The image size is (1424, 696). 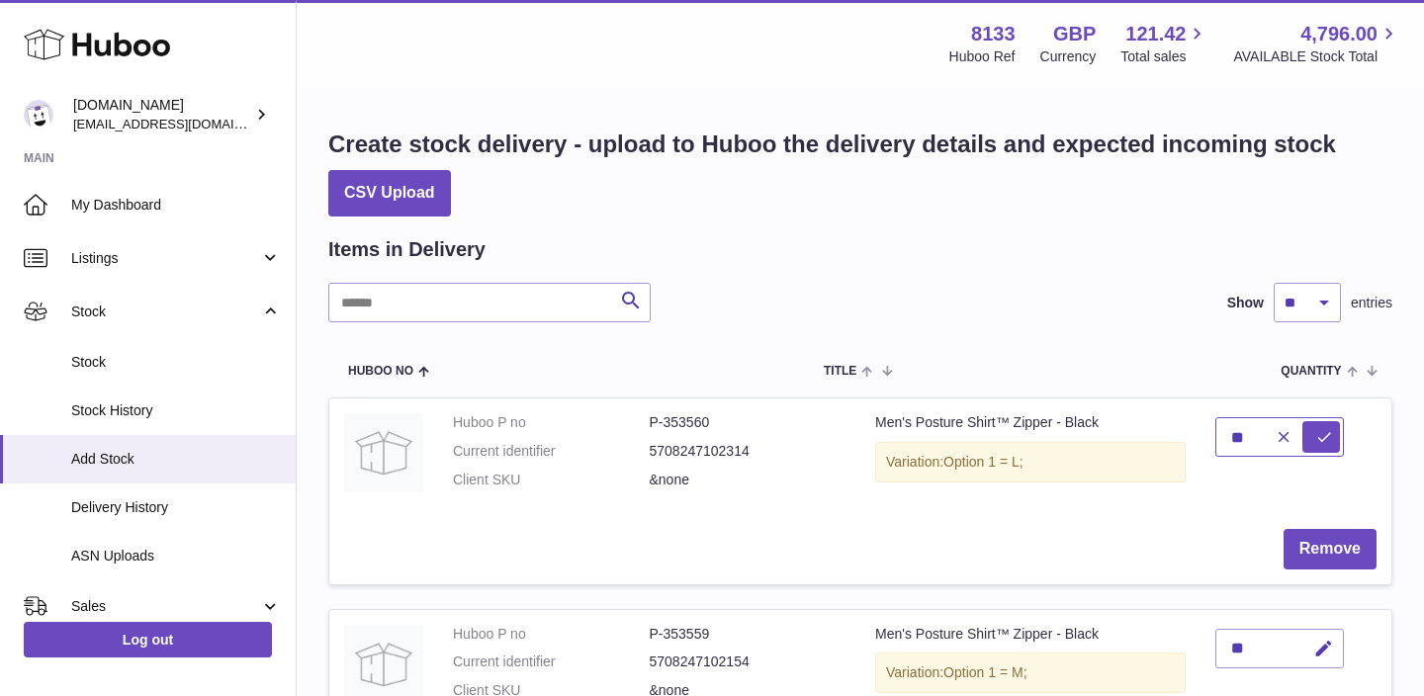 What do you see at coordinates (993, 34) in the screenshot?
I see `strong: 8133` at bounding box center [993, 34].